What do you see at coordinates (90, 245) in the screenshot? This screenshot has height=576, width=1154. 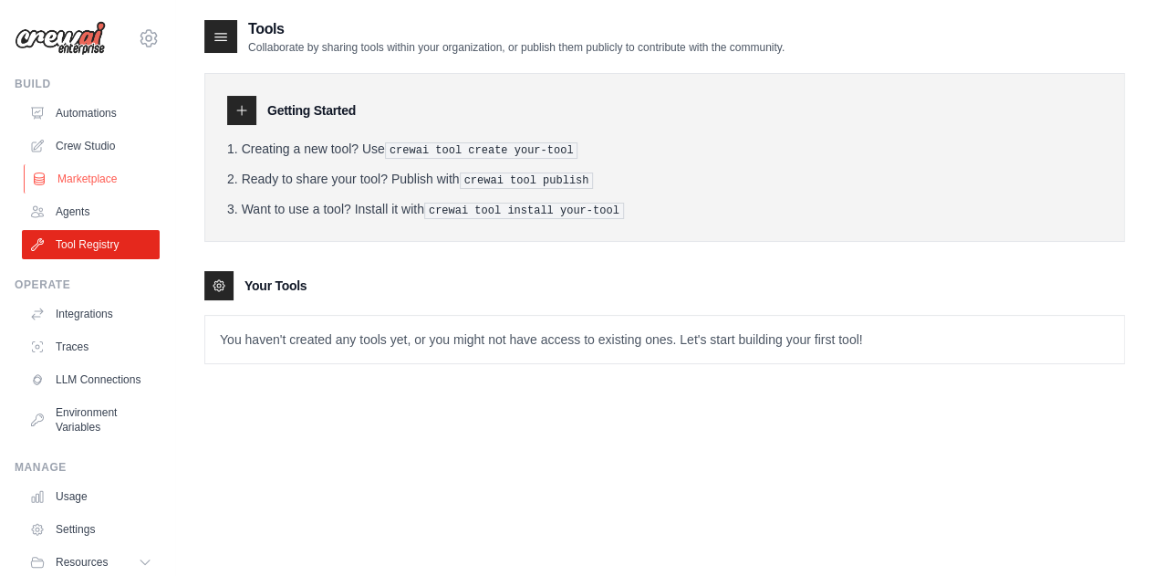 I see `a: Tool Registry` at bounding box center [90, 245].